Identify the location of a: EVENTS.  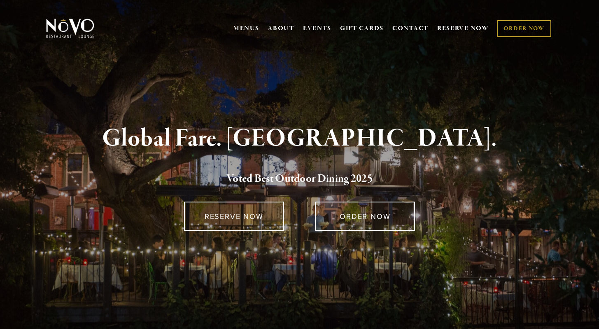
(317, 28).